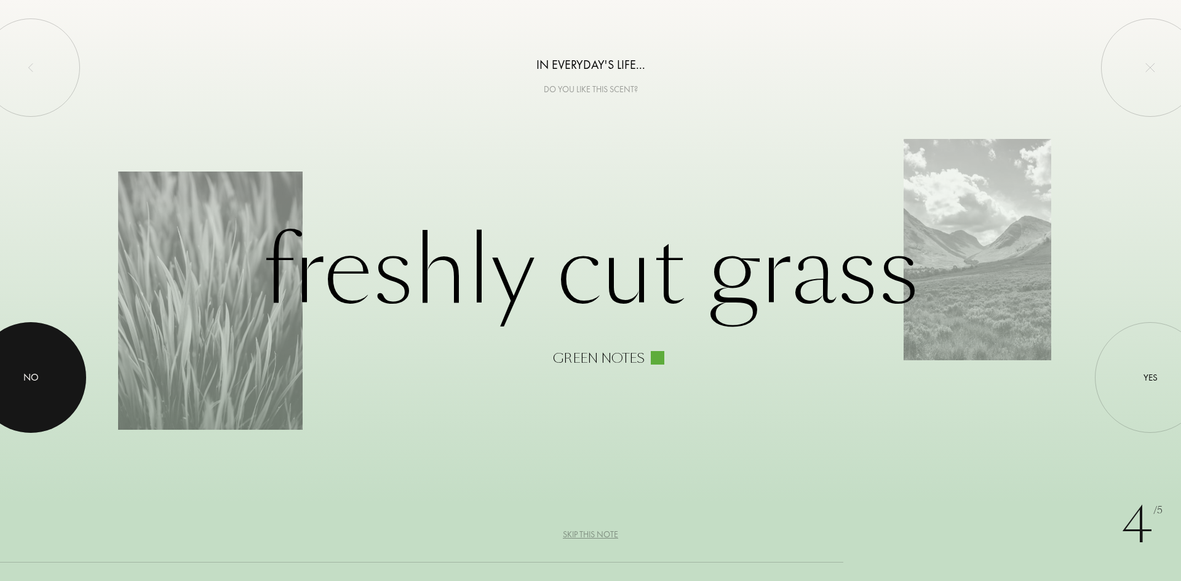 This screenshot has width=1181, height=581. What do you see at coordinates (31, 378) in the screenshot?
I see `div: No` at bounding box center [31, 378].